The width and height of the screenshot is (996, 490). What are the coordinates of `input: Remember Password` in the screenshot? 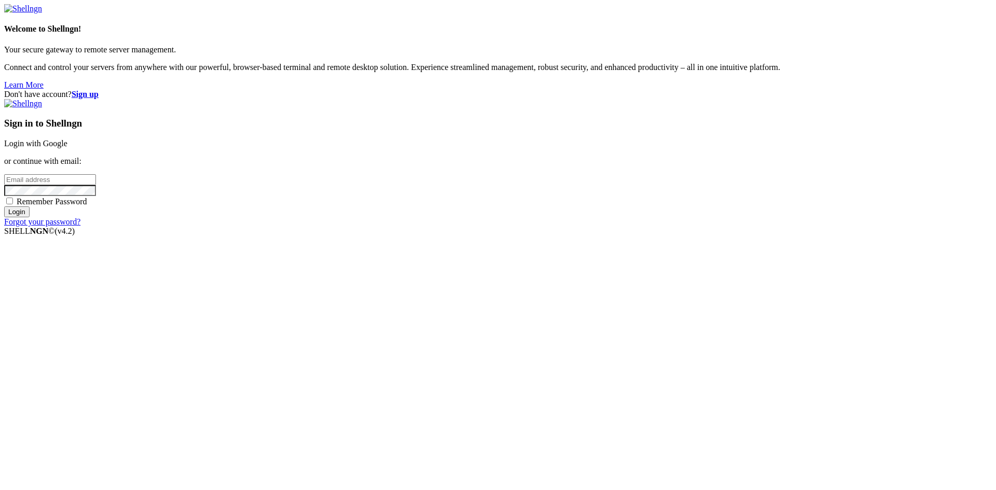 It's located at (9, 201).